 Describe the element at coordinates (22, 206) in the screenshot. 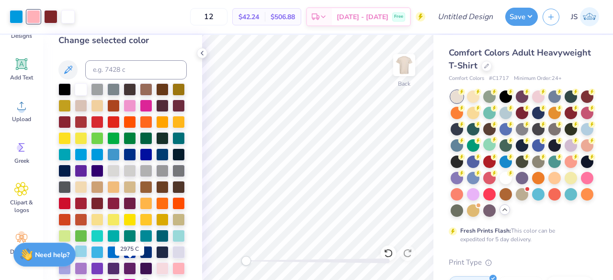

I see `span: Clipart & logos` at that location.